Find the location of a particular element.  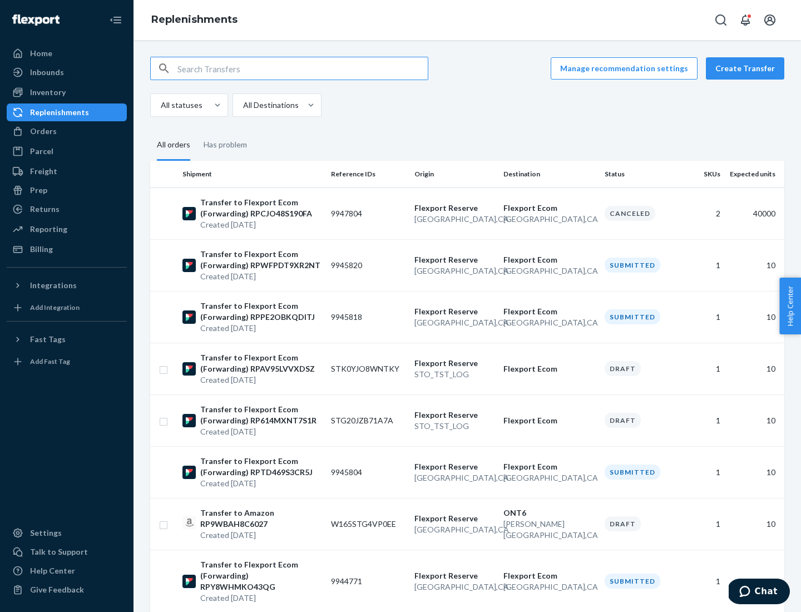

a: Orders is located at coordinates (67, 131).